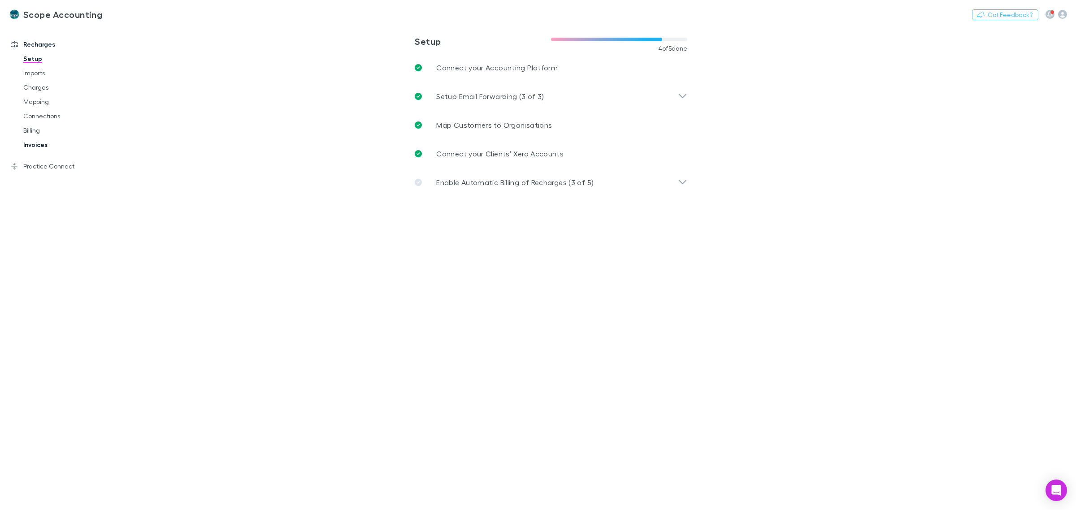  What do you see at coordinates (63, 14) in the screenshot?
I see `h3: Scope Accounting` at bounding box center [63, 14].